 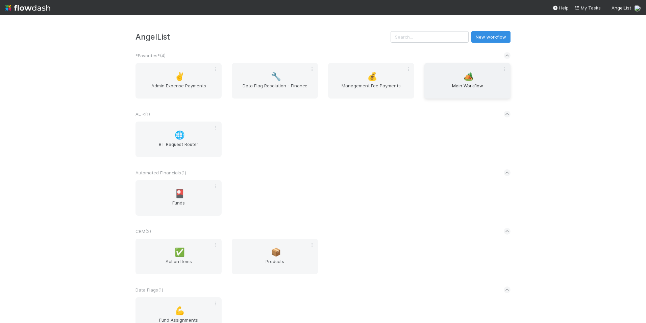 What do you see at coordinates (638, 8) in the screenshot?
I see `img: avatar_487f705b-1efa-4920-8de6-14528bcda38c.png` at bounding box center [638, 8].